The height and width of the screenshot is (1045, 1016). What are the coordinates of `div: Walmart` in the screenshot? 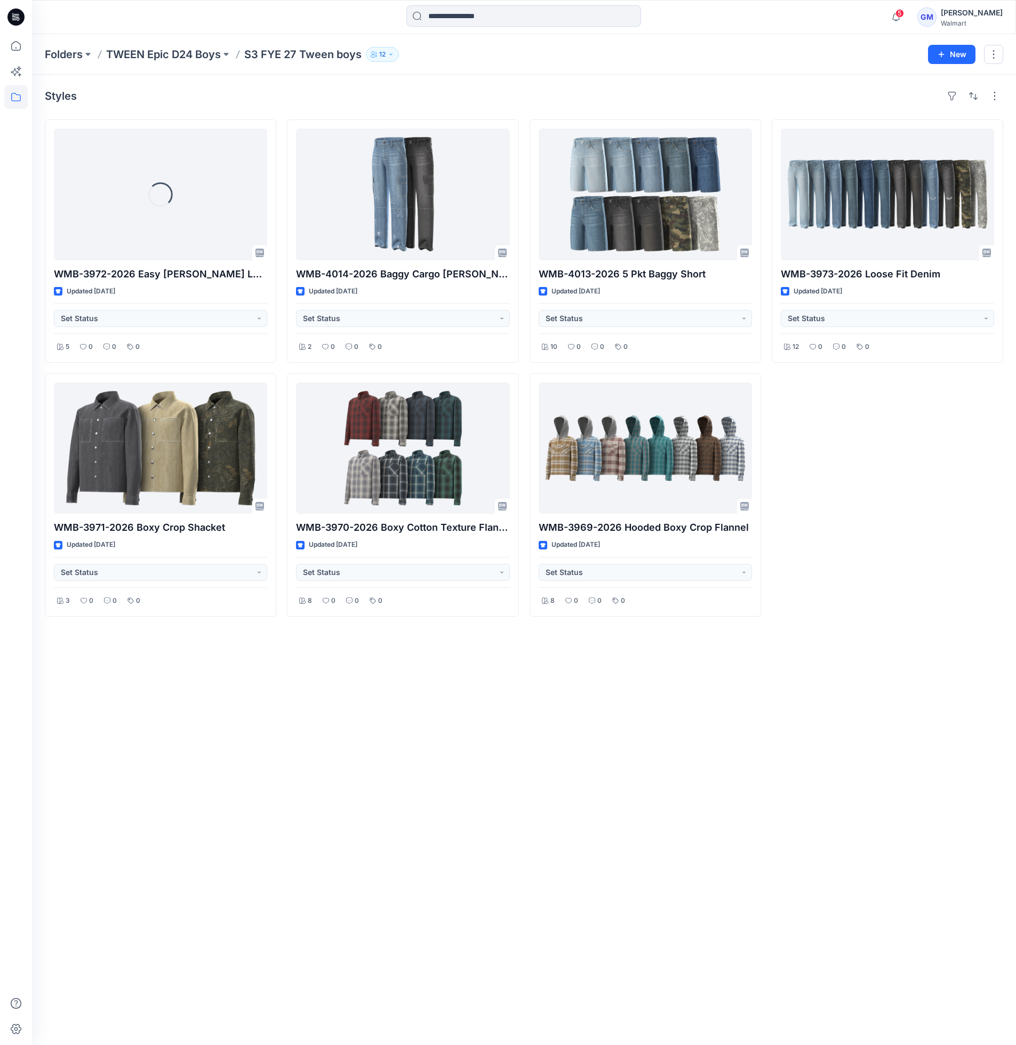 It's located at (972, 23).